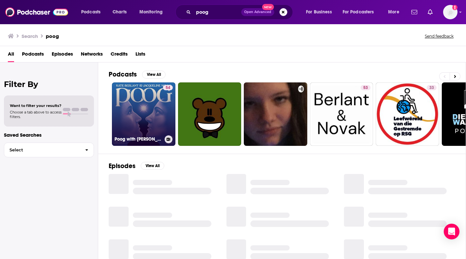 The width and height of the screenshot is (466, 259). Describe the element at coordinates (137, 74) in the screenshot. I see `a: PodcastsView All` at that location.